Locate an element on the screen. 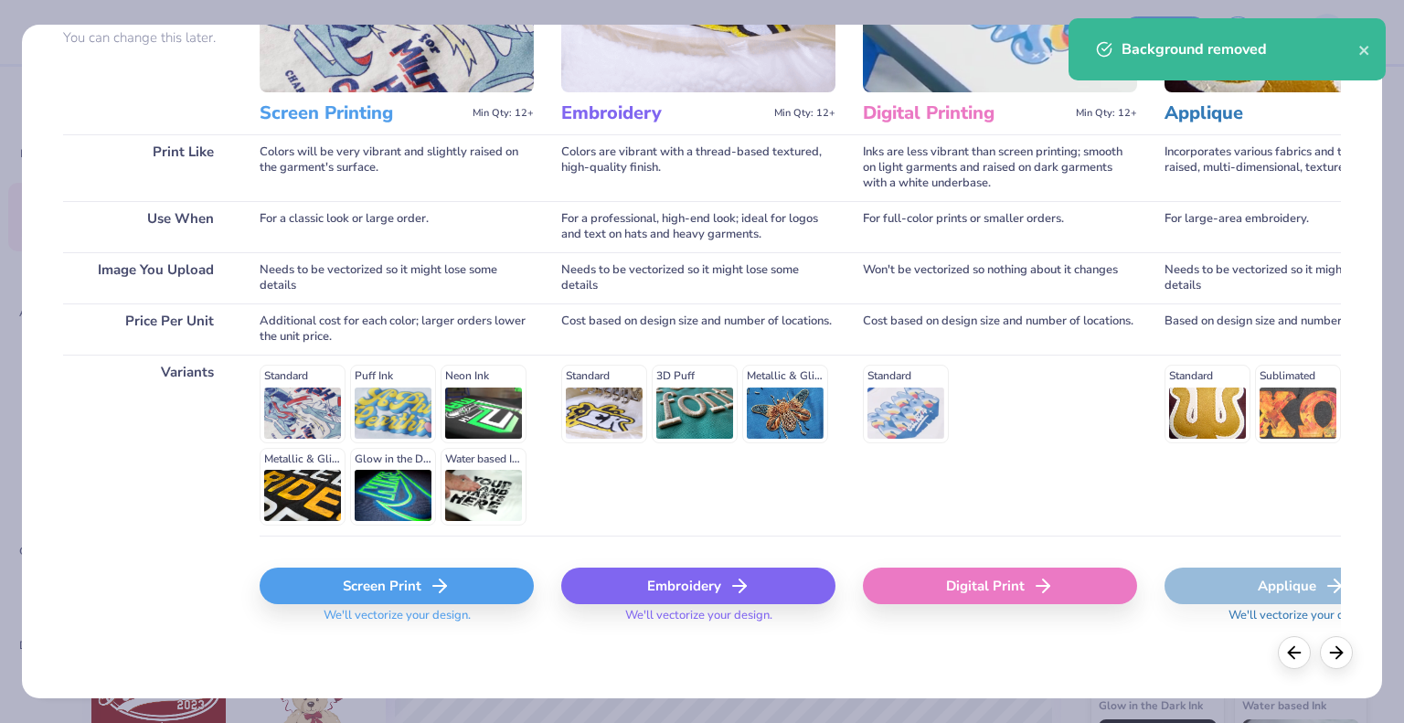 Image resolution: width=1404 pixels, height=723 pixels. h3: Digital Printing is located at coordinates (965, 113).